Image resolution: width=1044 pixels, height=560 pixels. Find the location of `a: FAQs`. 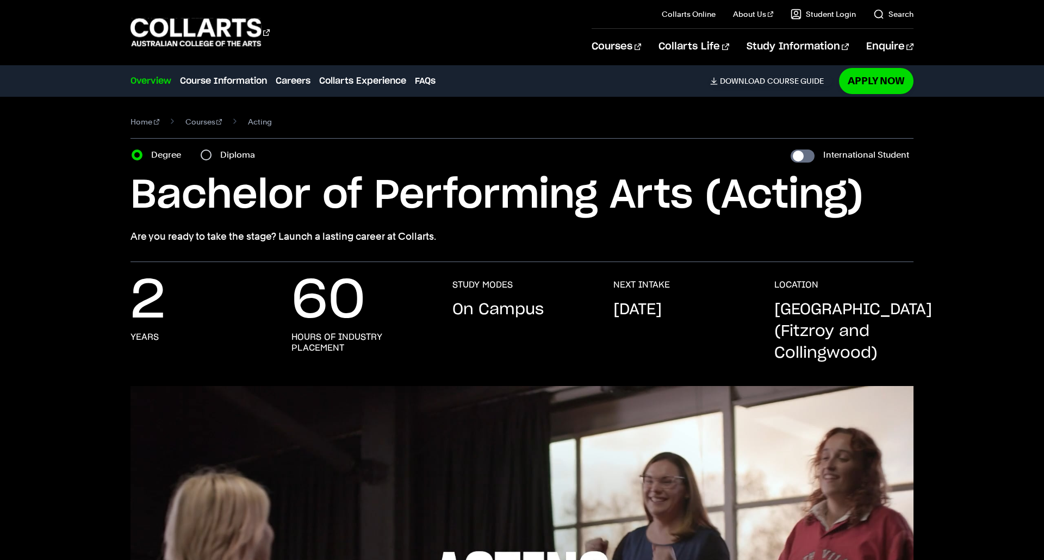

a: FAQs is located at coordinates (425, 81).